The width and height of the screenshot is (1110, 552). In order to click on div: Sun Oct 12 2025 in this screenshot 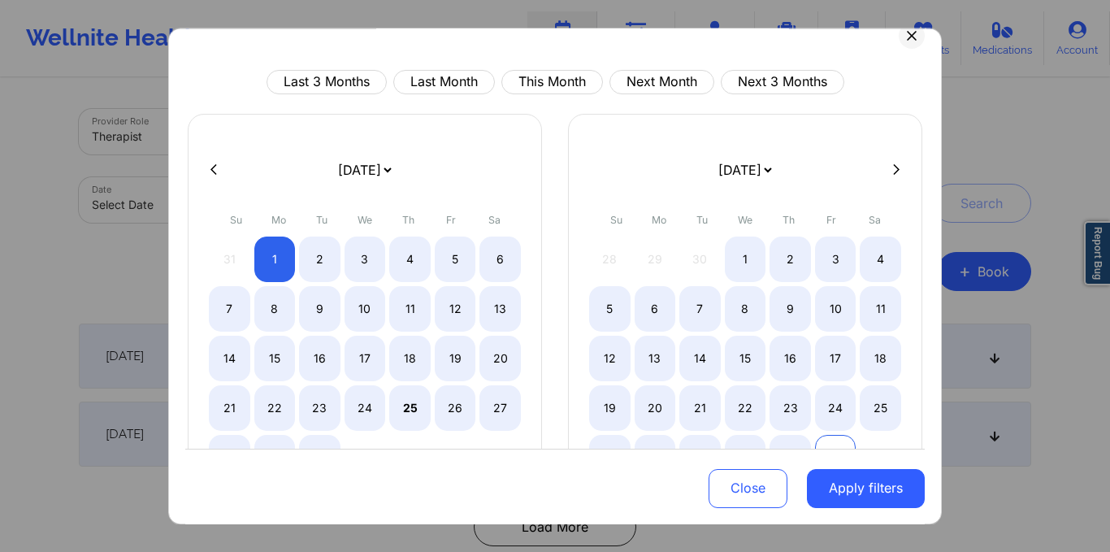, I will do `click(610, 358)`.